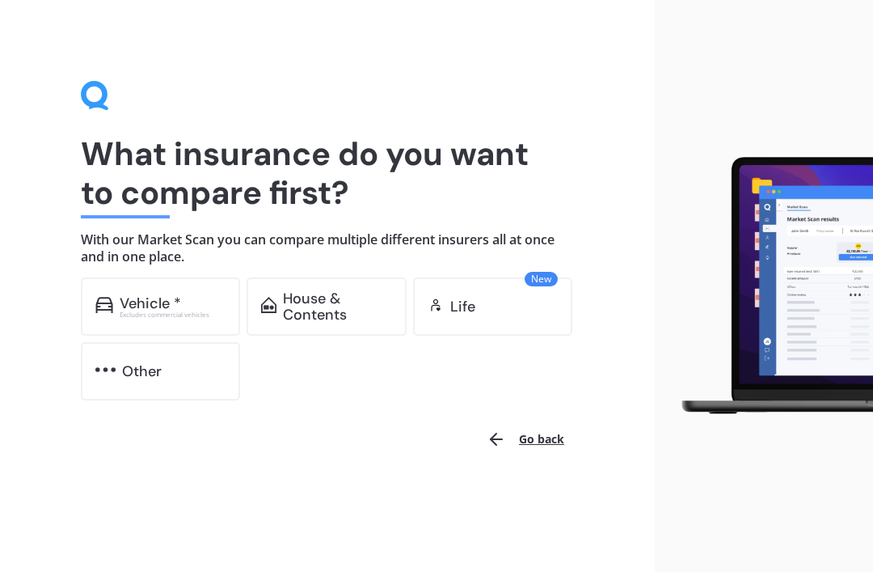  I want to click on div: Other, so click(141, 371).